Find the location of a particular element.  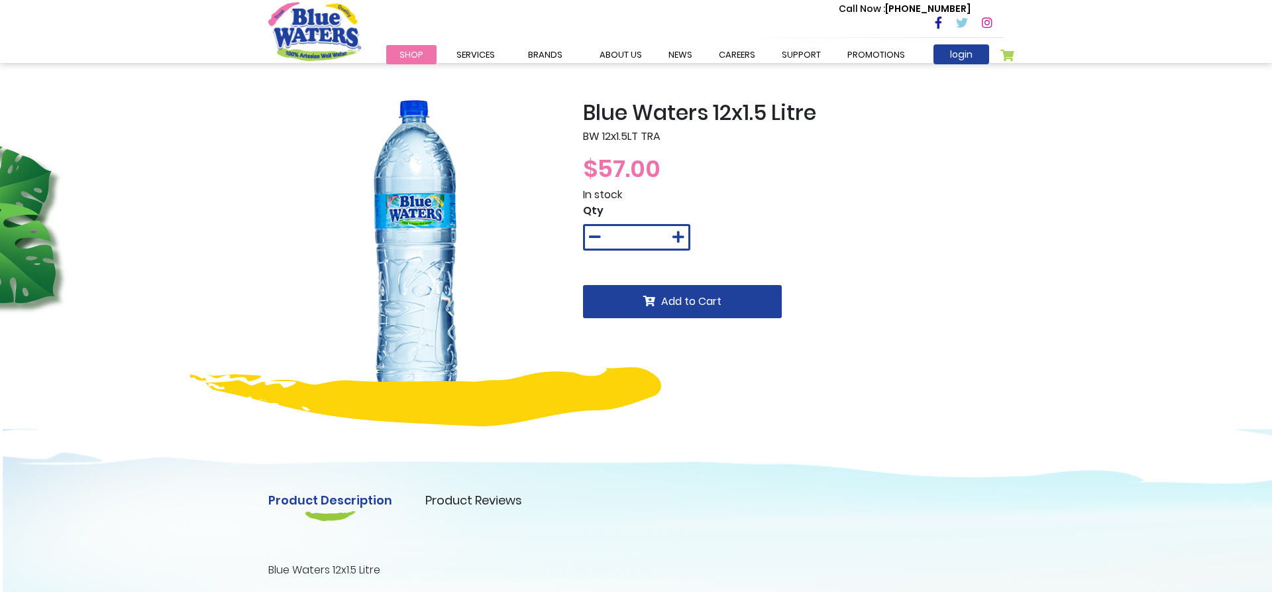

span: In stock is located at coordinates (602, 194).